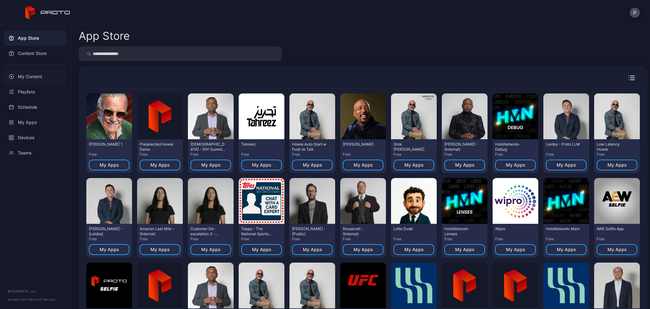 The height and width of the screenshot is (309, 650). Describe the element at coordinates (35, 77) in the screenshot. I see `div: My Content` at that location.